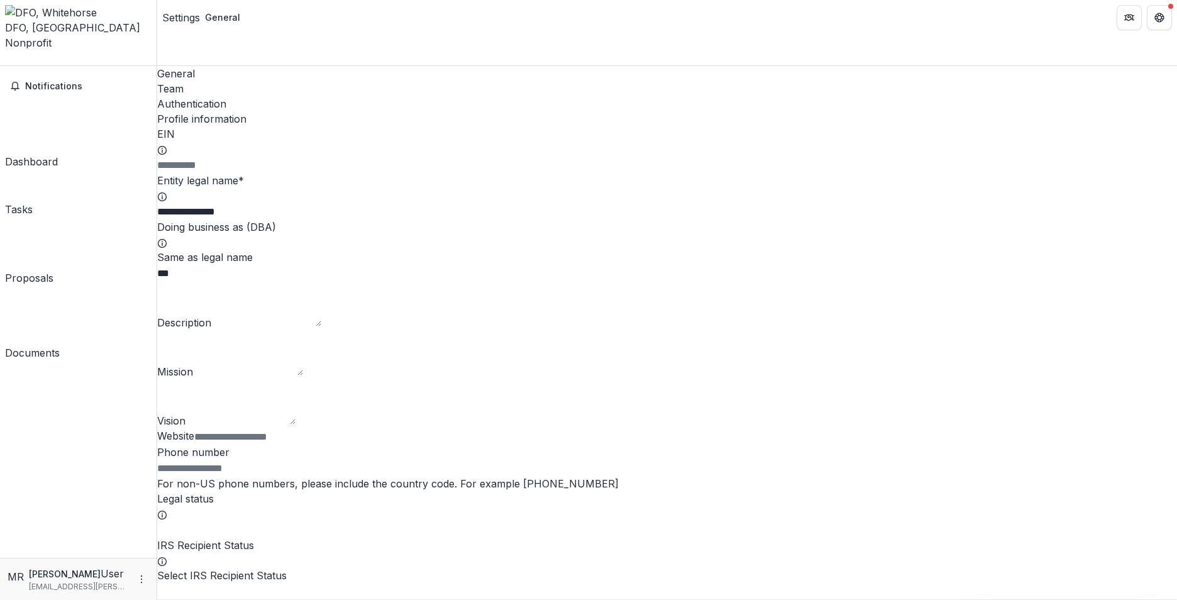 This screenshot has width=1177, height=600. What do you see at coordinates (32, 325) in the screenshot?
I see `a: Documents` at bounding box center [32, 325].